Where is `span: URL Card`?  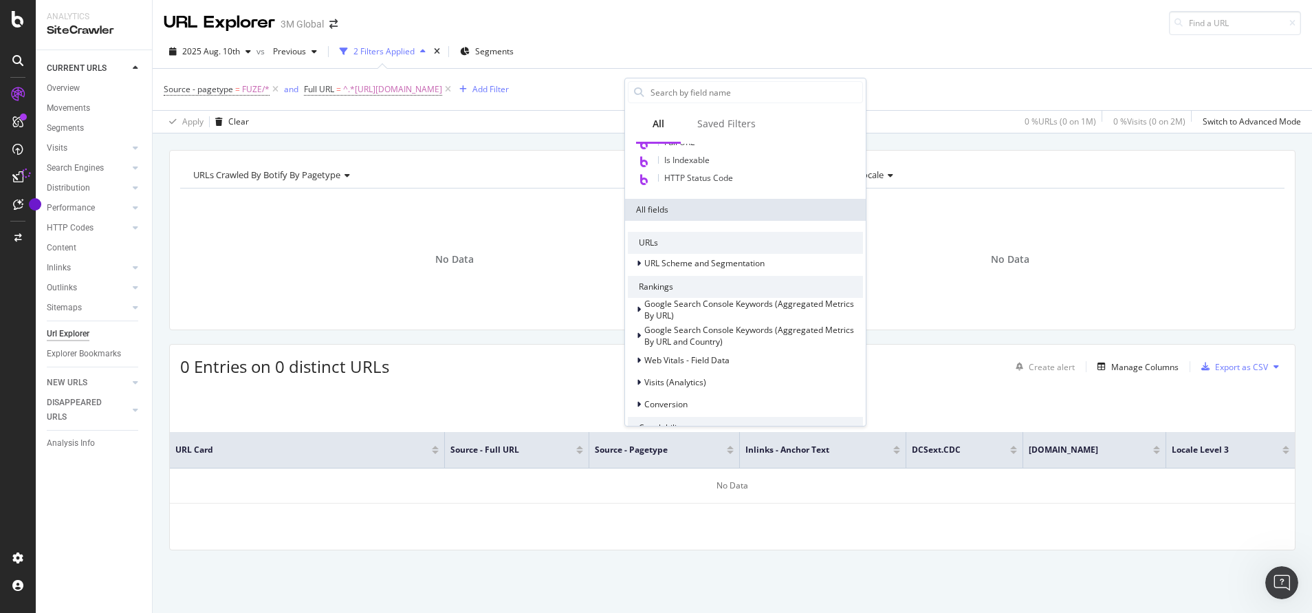
span: URL Card is located at coordinates (302, 450).